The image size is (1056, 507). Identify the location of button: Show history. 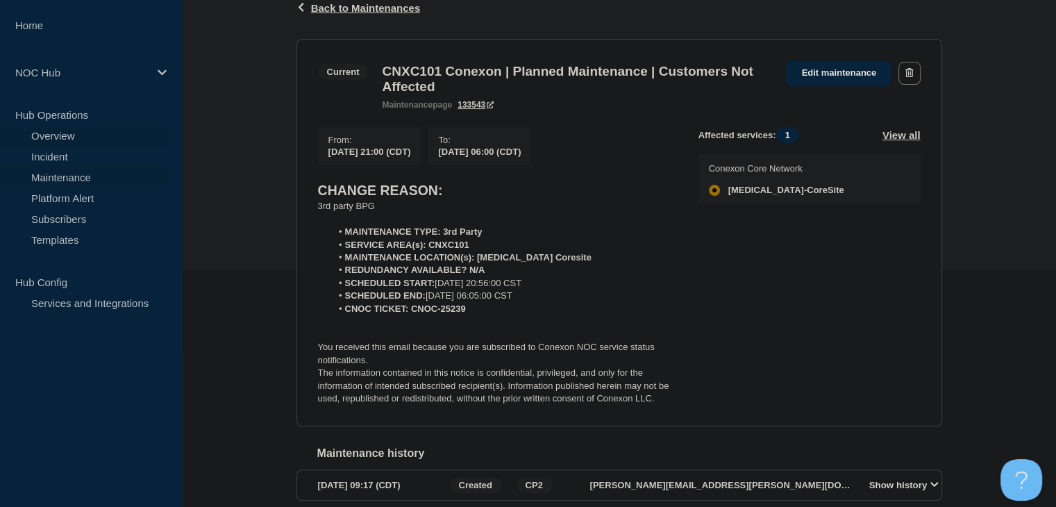
(904, 484).